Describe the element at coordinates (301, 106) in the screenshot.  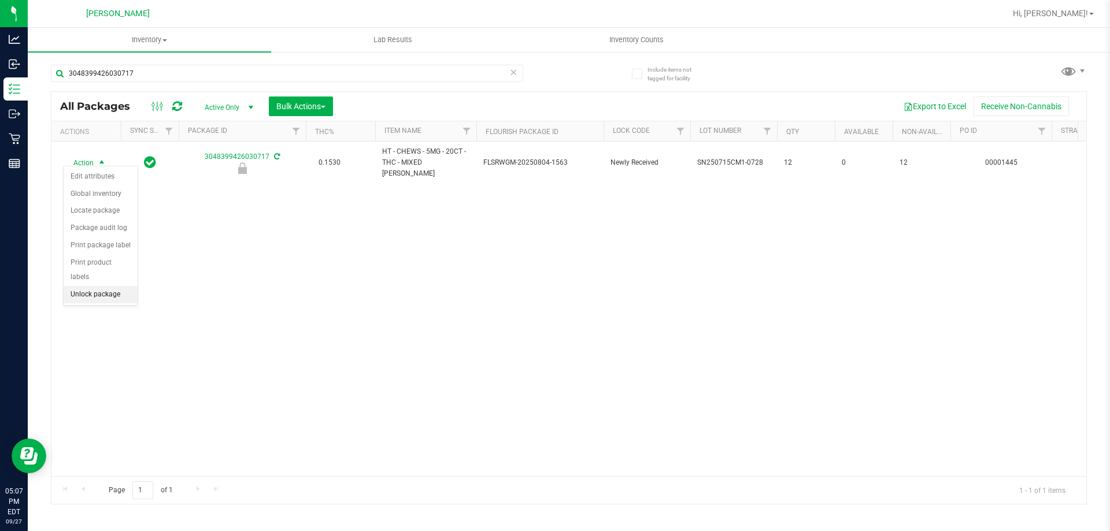
I see `button: Bulk Actions` at that location.